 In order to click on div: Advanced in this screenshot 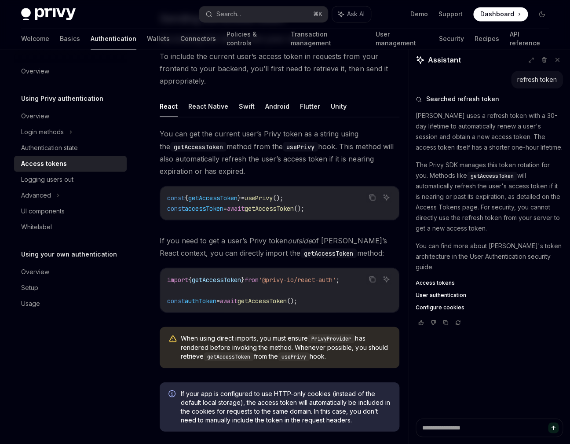, I will do `click(36, 195)`.